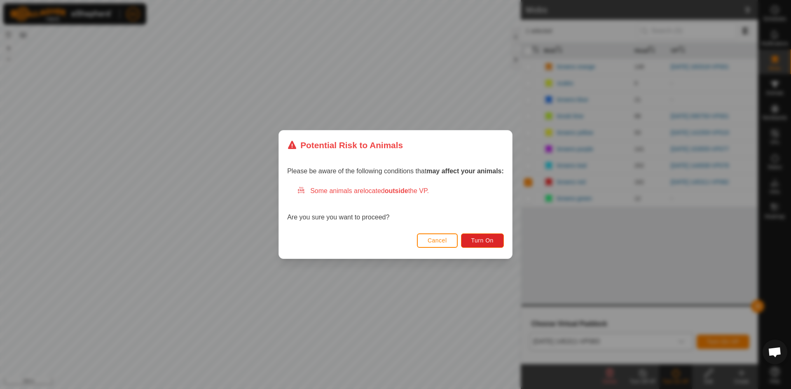 The image size is (791, 389). I want to click on div: Open chat, so click(775, 352).